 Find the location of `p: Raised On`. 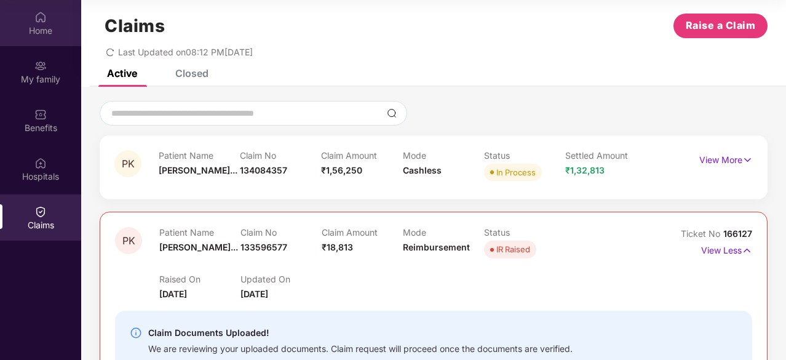

p: Raised On is located at coordinates (200, 279).